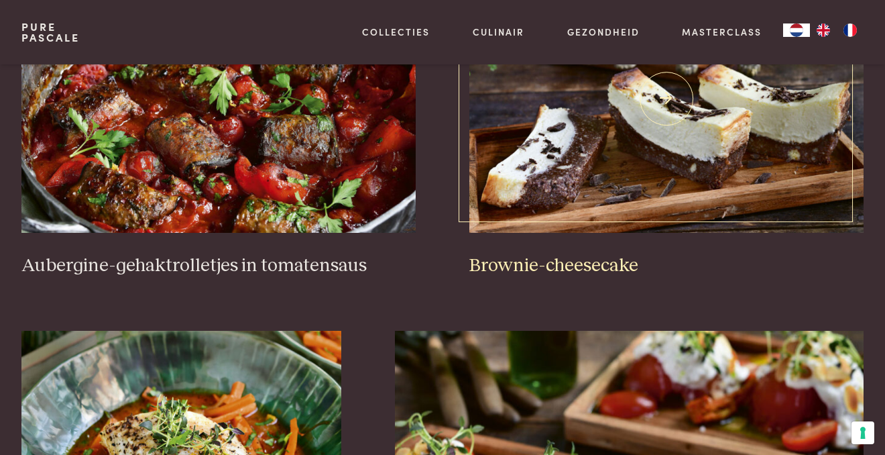 The image size is (885, 455). I want to click on button: Uw voorkeuren voor toestemming voor trackingtechnologieën, so click(863, 433).